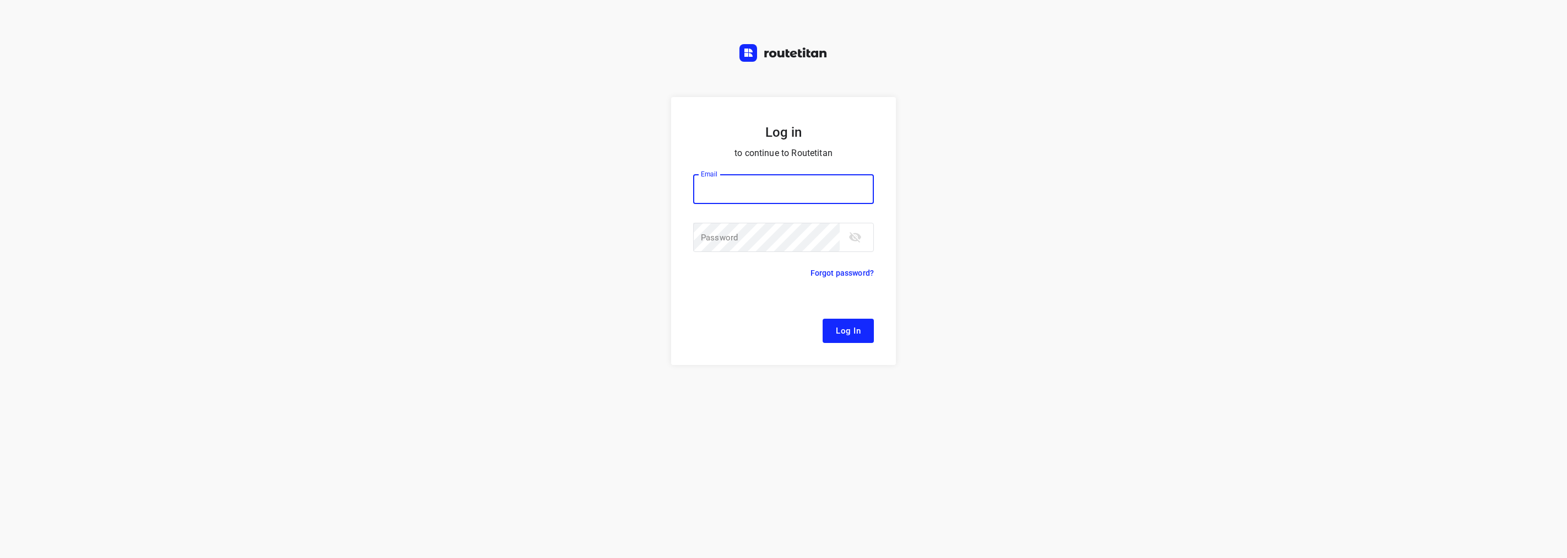  I want to click on p: to continue to Routetitan, so click(784, 153).